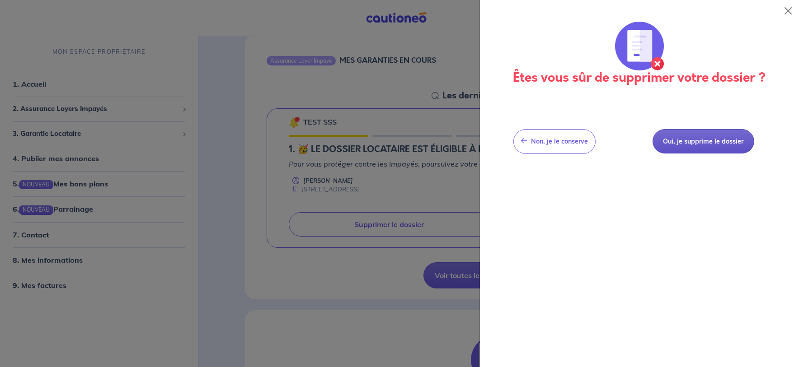 This screenshot has height=367, width=799. Describe the element at coordinates (639, 78) in the screenshot. I see `h3: Êtes vous sûr de supprimer votre dossier ?` at that location.